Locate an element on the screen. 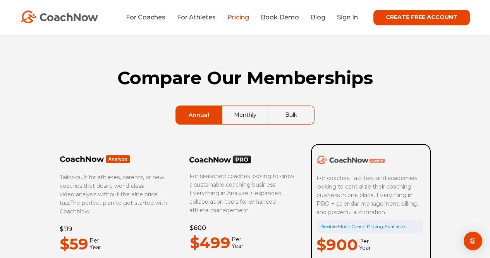 The height and width of the screenshot is (258, 490). img: CoachNow Academy Logo is located at coordinates (351, 160).